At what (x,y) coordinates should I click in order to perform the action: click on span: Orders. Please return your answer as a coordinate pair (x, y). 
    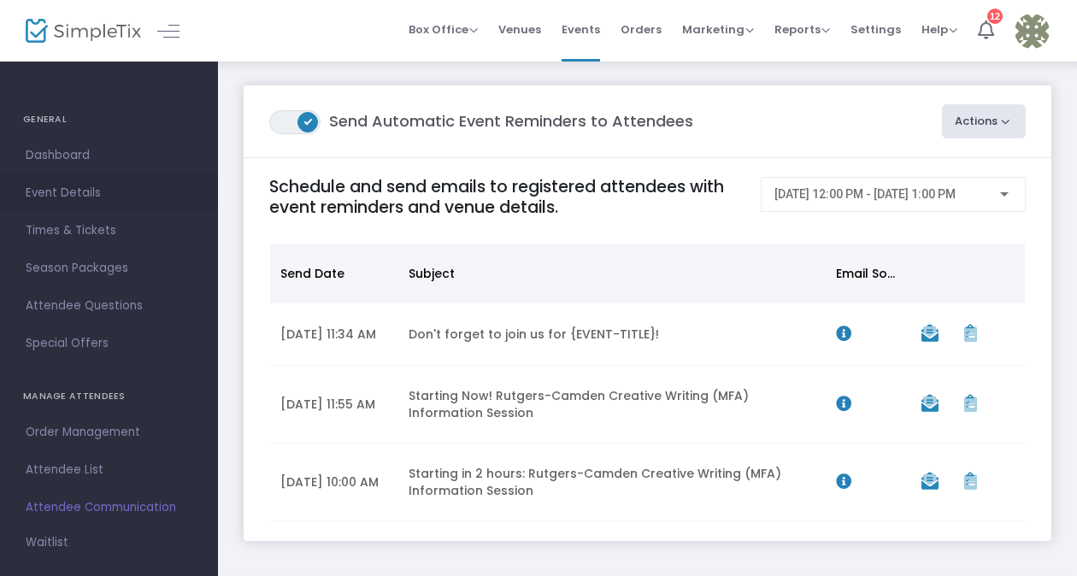
    Looking at the image, I should click on (641, 29).